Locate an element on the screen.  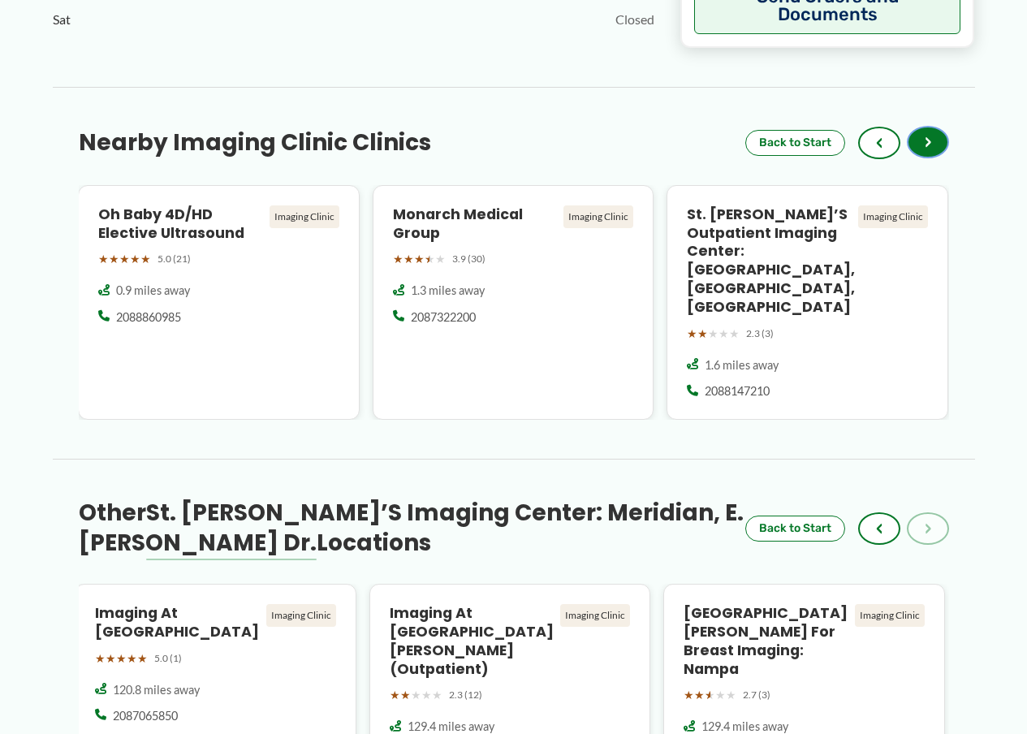
span: 0.9 miles away is located at coordinates (153, 291).